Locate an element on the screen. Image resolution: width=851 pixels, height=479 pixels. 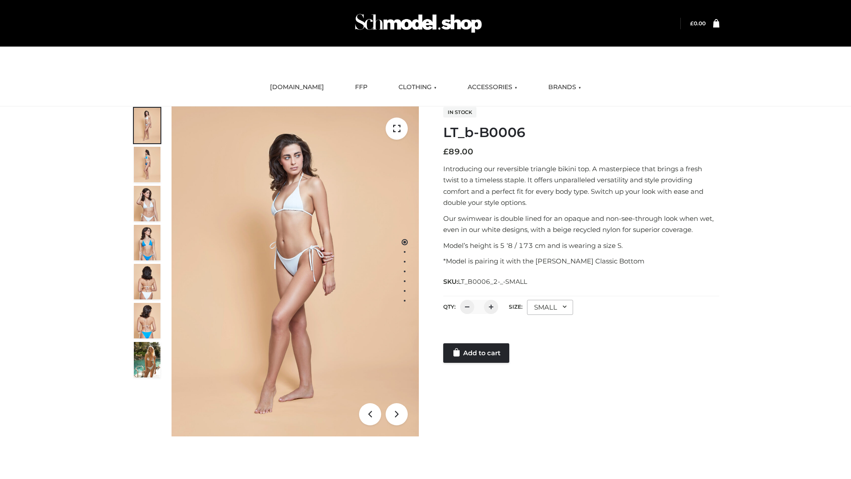
h1: LT_b-B0006 is located at coordinates (581, 133).